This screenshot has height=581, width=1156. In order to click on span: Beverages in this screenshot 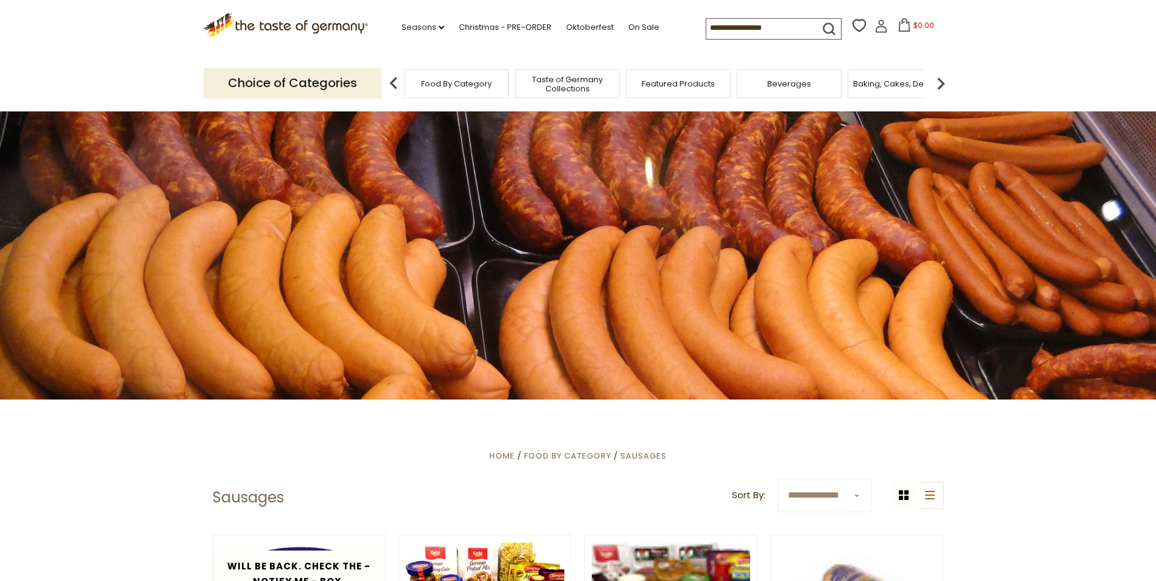, I will do `click(789, 84)`.